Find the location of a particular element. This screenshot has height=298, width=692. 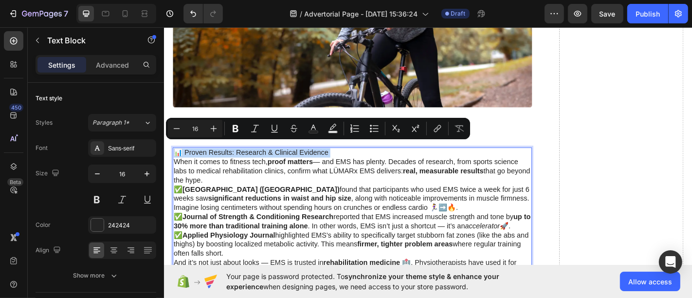

strong: real, measurable results is located at coordinates (309, 161).